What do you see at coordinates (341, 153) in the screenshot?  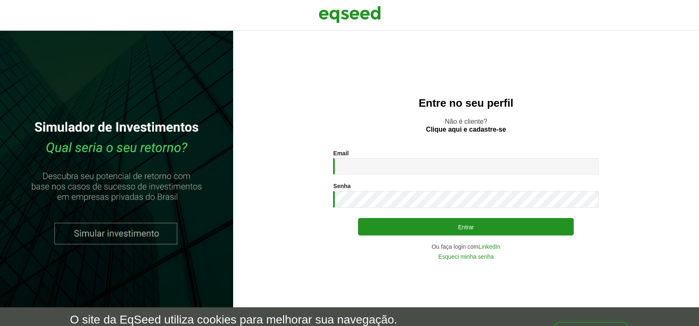 I see `label: Email` at bounding box center [341, 153].